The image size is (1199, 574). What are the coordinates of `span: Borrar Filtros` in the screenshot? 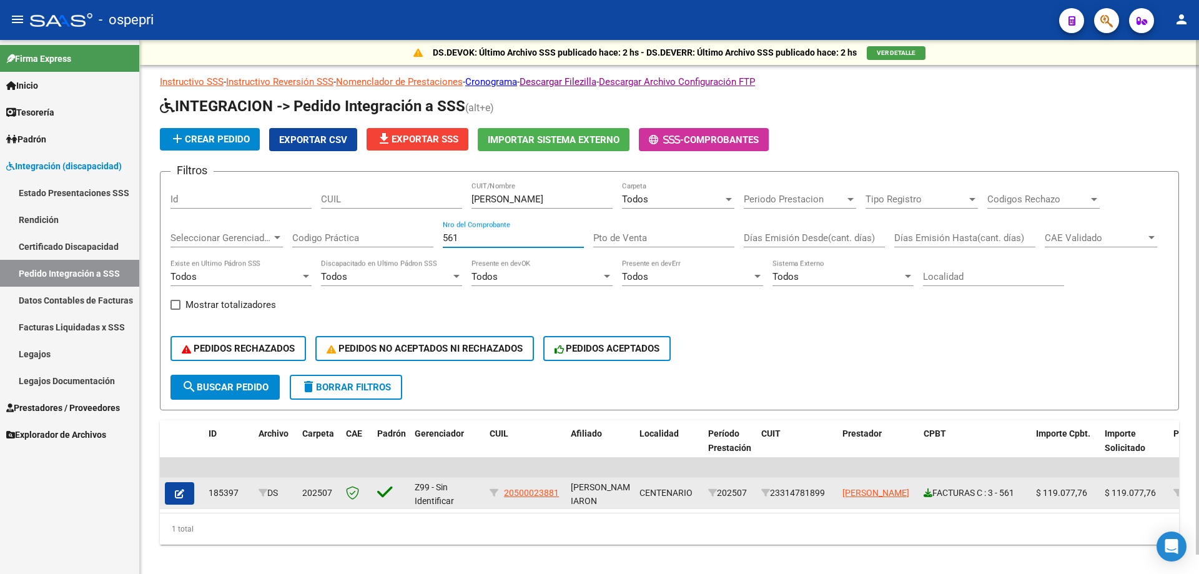 It's located at (346, 387).